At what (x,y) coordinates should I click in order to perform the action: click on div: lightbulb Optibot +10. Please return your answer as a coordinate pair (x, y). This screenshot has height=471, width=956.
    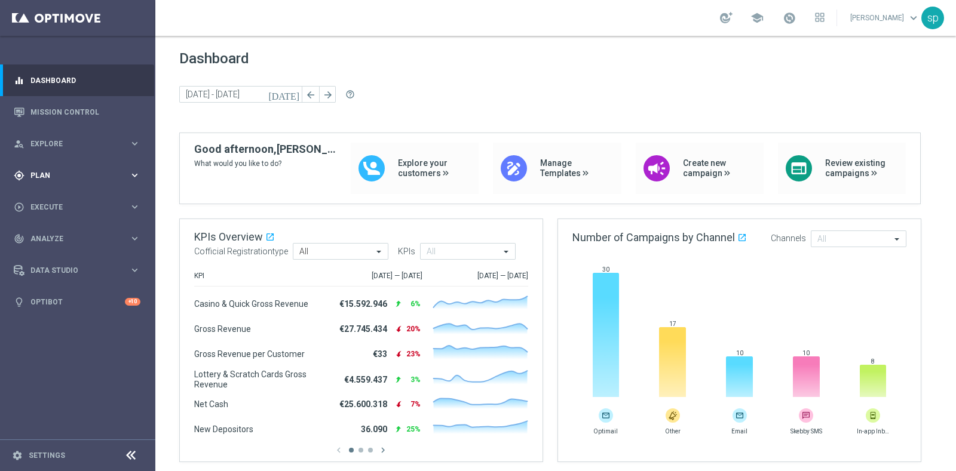
    Looking at the image, I should click on (77, 302).